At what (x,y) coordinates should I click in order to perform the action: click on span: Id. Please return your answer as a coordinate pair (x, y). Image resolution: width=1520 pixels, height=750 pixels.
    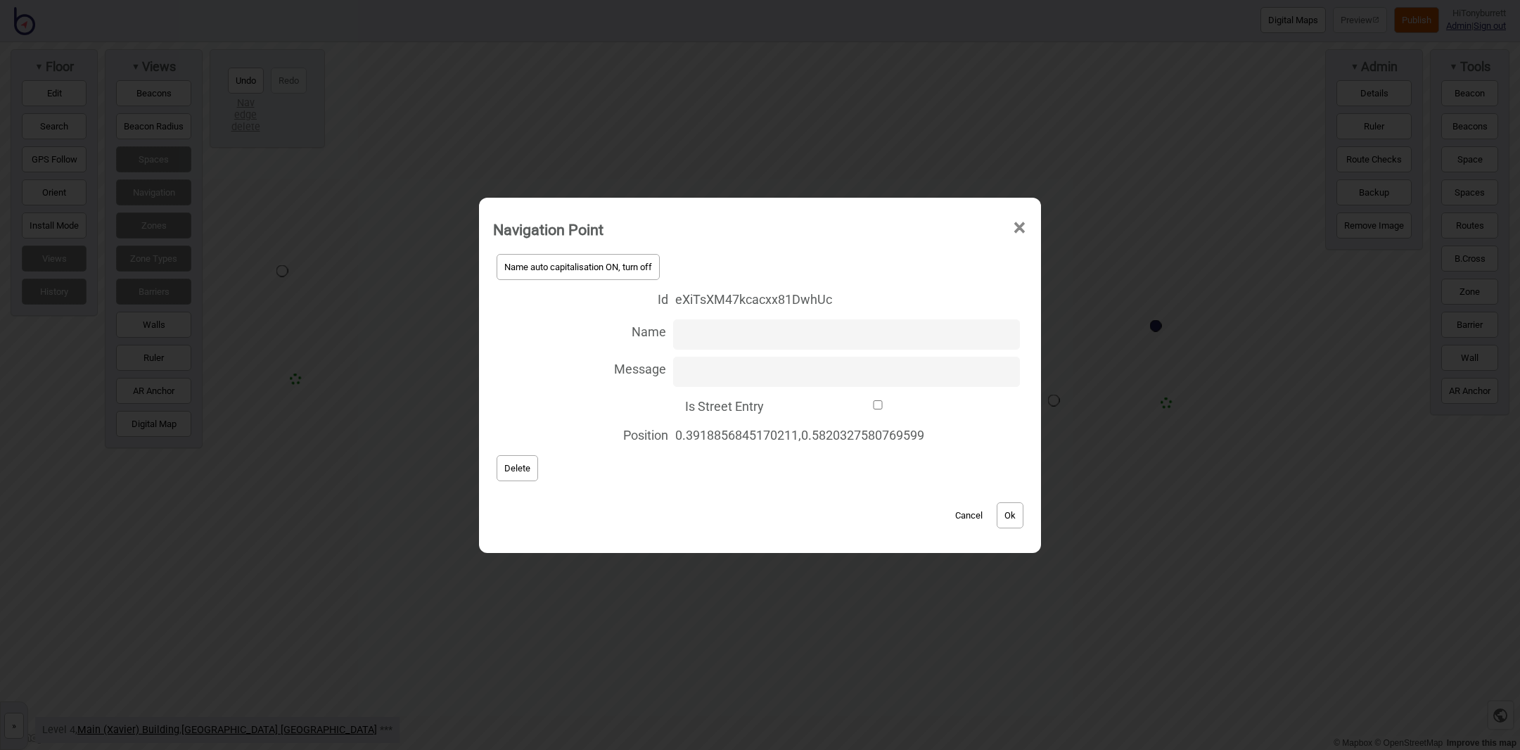
    Looking at the image, I should click on (580, 298).